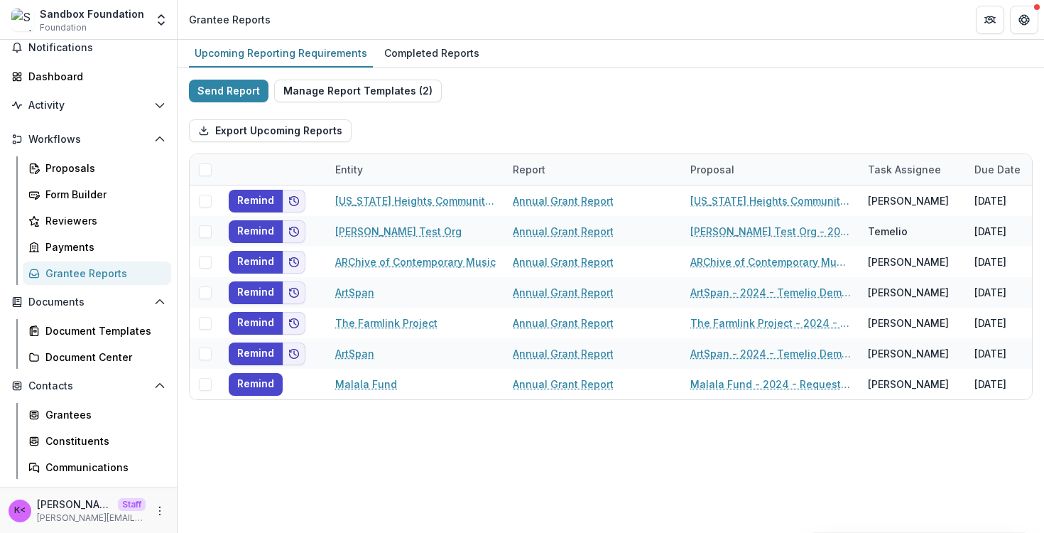 The height and width of the screenshot is (533, 1044). What do you see at coordinates (1024, 20) in the screenshot?
I see `button: Get Help` at bounding box center [1024, 20].